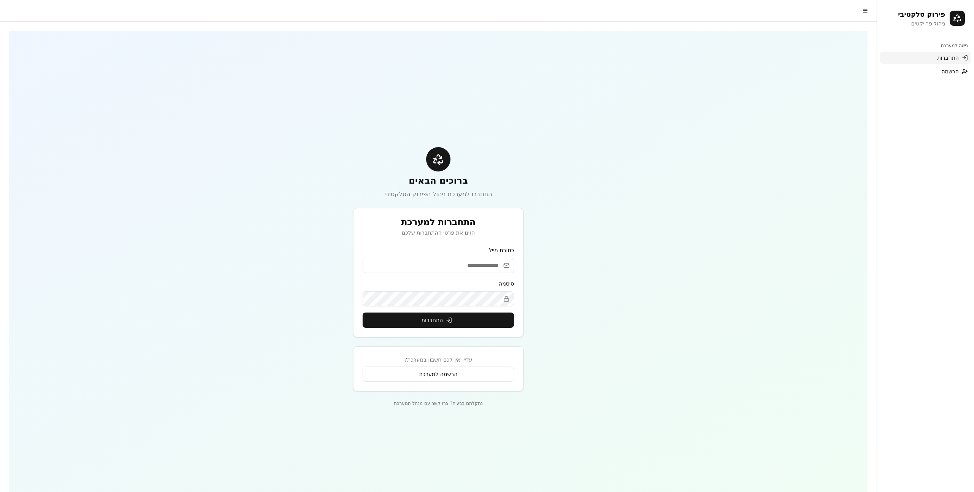 This screenshot has width=974, height=492. I want to click on label: כתובת מייל, so click(501, 250).